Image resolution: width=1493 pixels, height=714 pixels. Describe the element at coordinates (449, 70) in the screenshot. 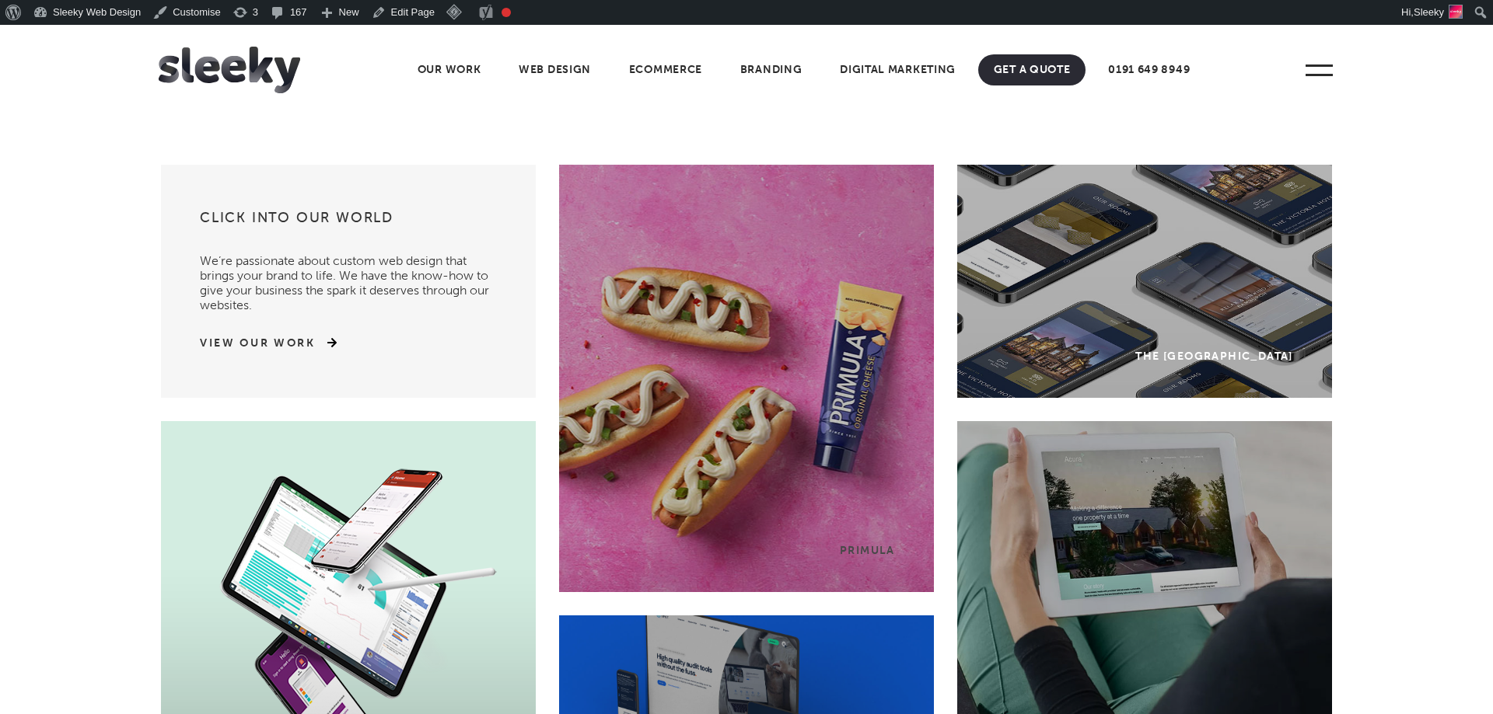

I see `a: Our Work` at that location.